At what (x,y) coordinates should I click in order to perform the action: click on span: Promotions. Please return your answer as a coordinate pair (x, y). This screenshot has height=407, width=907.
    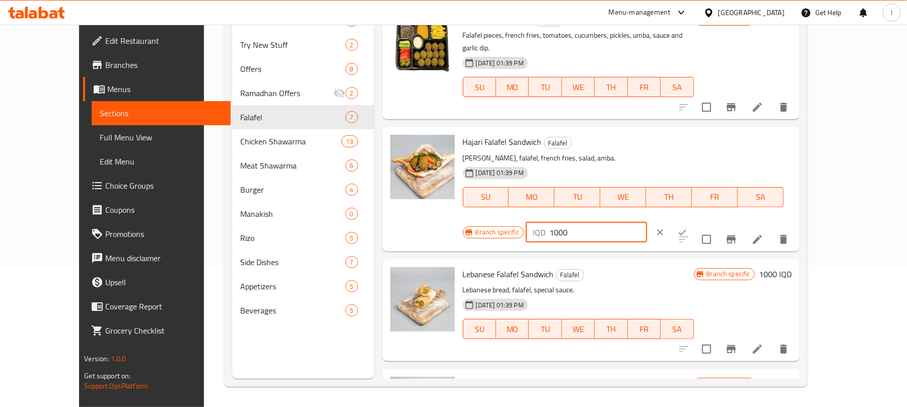
    Looking at the image, I should click on (164, 234).